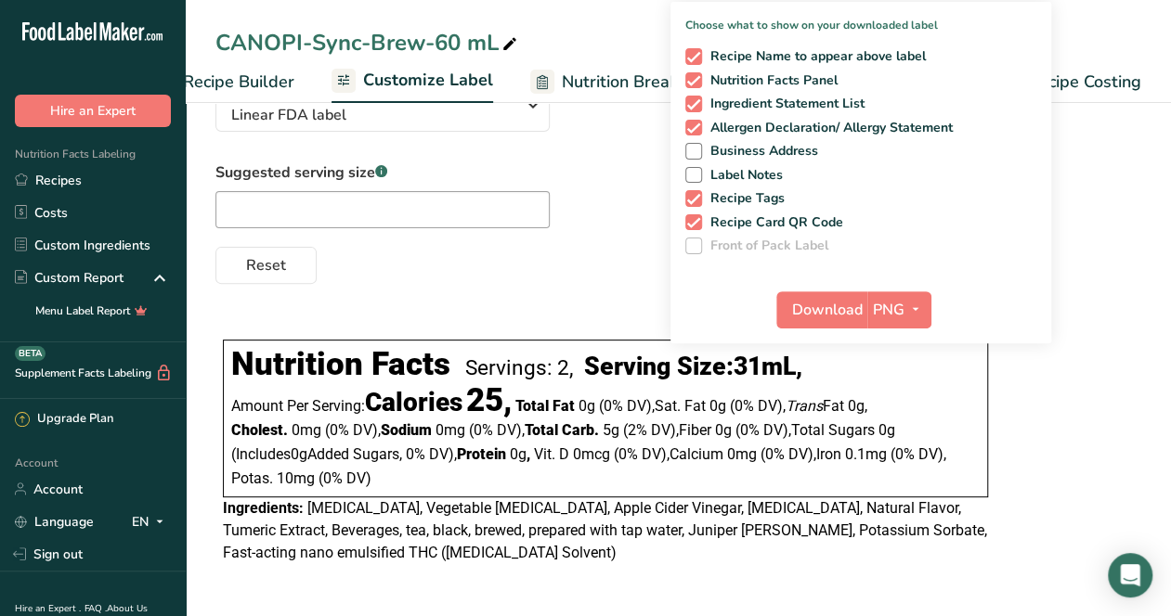 The height and width of the screenshot is (616, 1171). Describe the element at coordinates (151, 522) in the screenshot. I see `div: EN` at that location.